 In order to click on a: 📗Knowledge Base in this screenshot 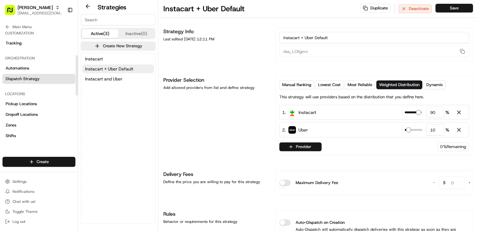, I will do `click(27, 94)`.